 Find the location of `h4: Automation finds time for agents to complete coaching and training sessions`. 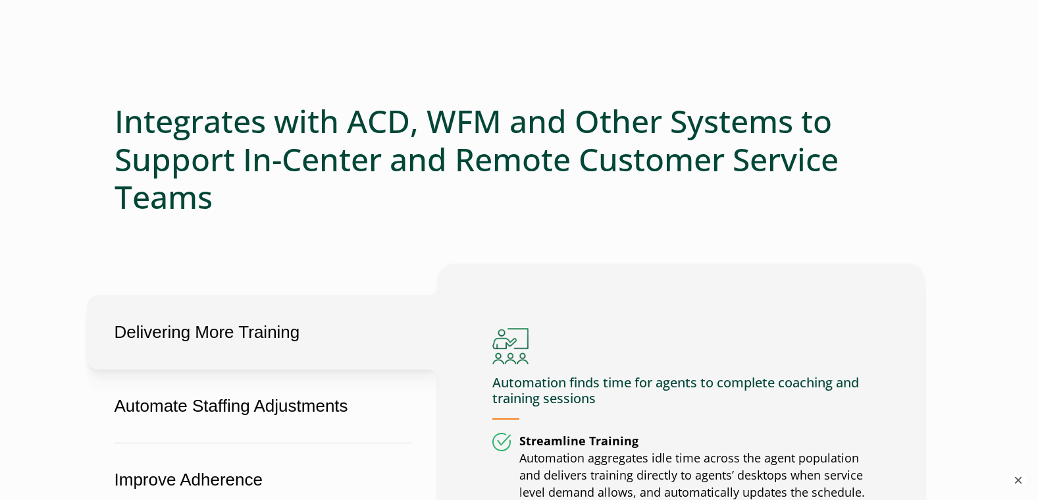

h4: Automation finds time for agents to complete coaching and training sessions is located at coordinates (682, 397).